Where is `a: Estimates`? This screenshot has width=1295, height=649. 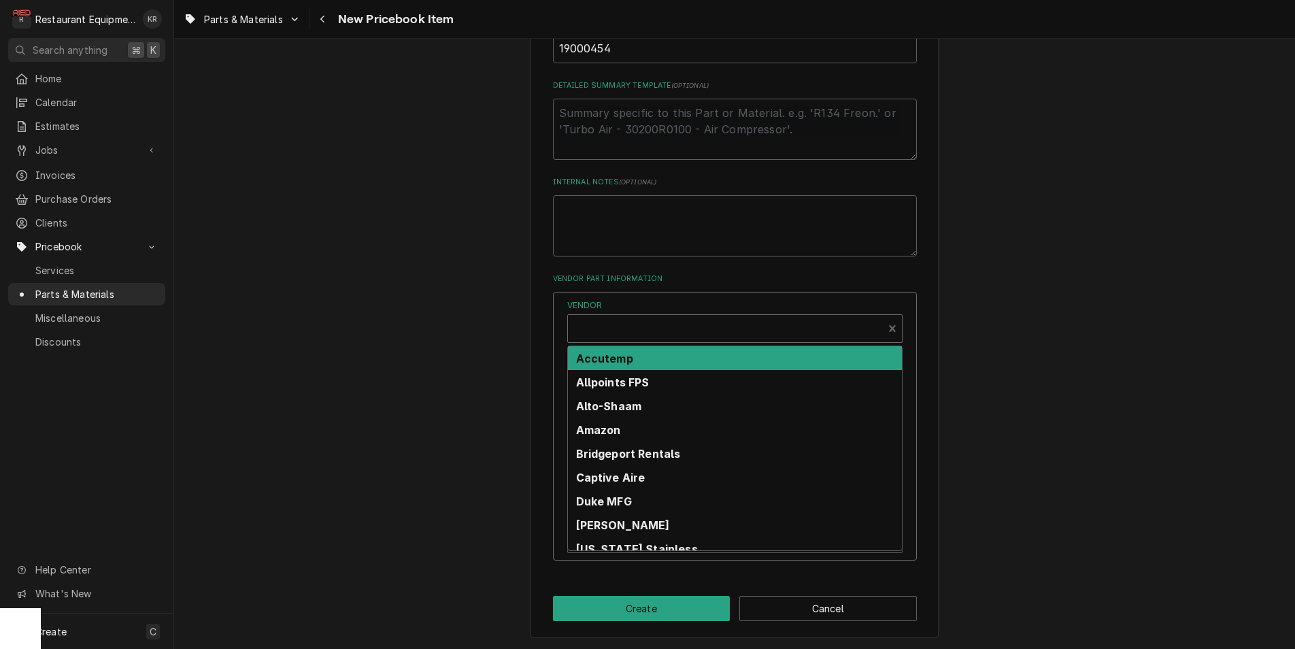 a: Estimates is located at coordinates (86, 126).